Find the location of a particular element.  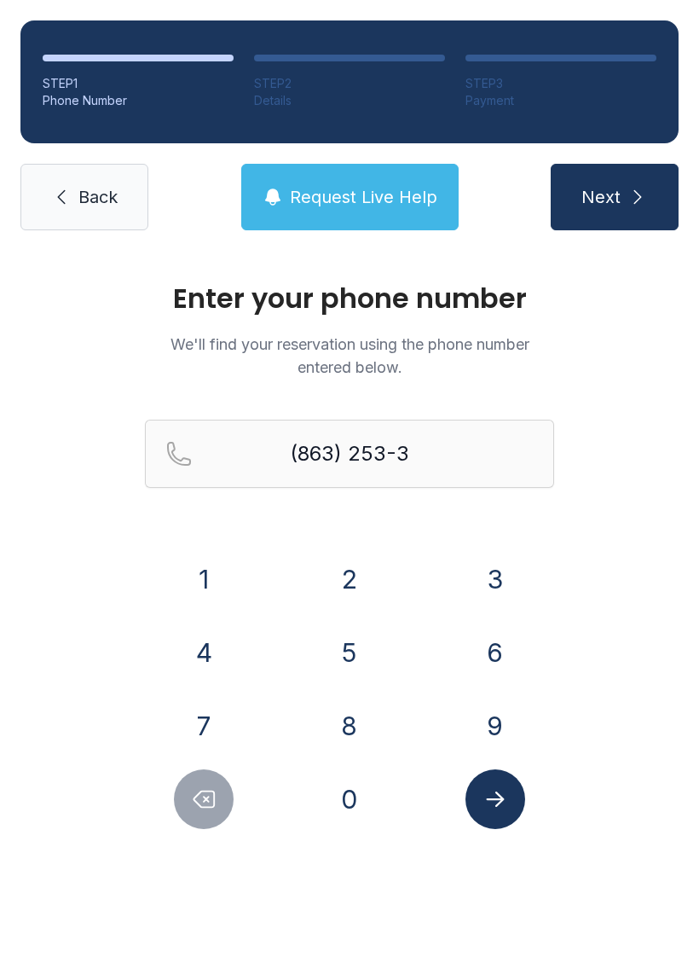

button: Delete number is located at coordinates (204, 799).